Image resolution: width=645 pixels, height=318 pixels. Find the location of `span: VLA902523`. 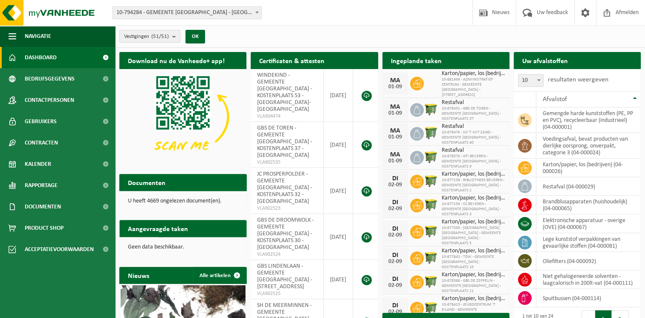

span: VLA902523 is located at coordinates (286, 208).